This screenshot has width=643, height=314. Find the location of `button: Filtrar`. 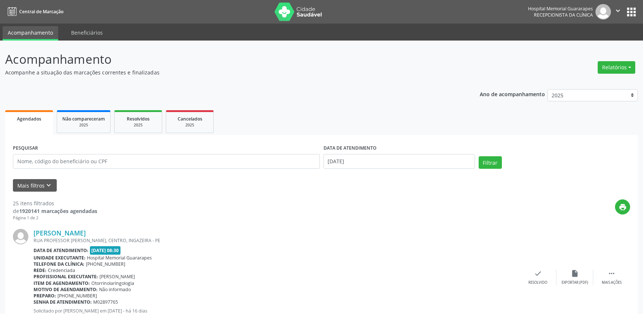

button: Filtrar is located at coordinates (490, 162).